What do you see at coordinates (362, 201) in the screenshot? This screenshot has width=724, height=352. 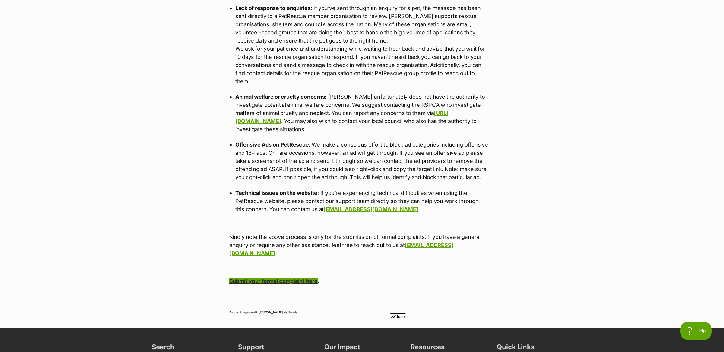 I see `p: : If you’re experiencing technical difficulties when using the PetRescue website, please contact ...` at bounding box center [362, 201].